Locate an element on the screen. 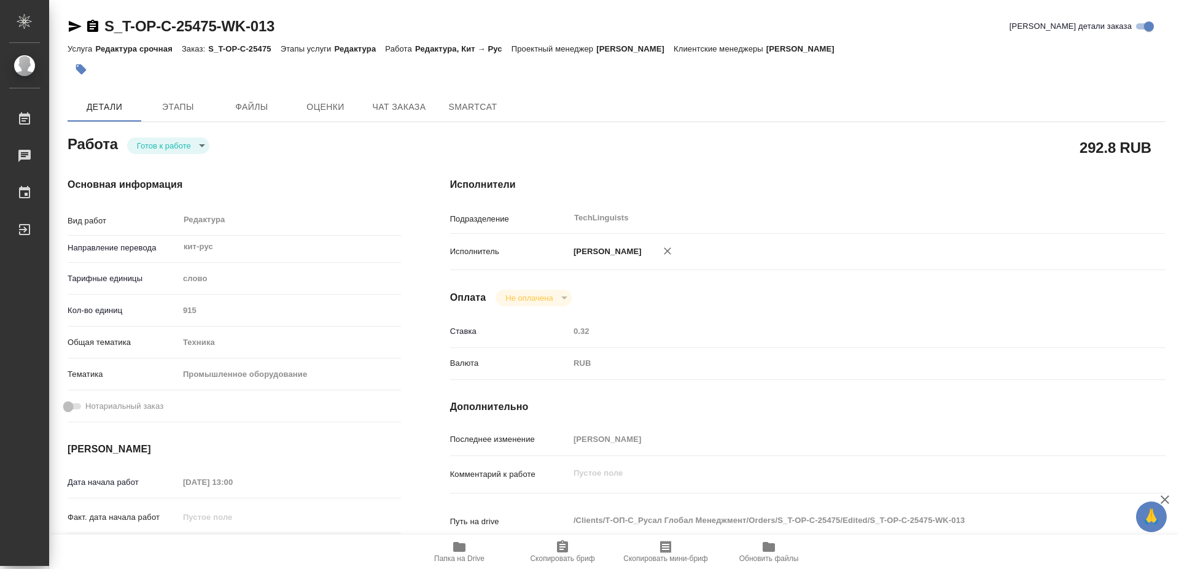  p: Тарифные единицы is located at coordinates (123, 279).